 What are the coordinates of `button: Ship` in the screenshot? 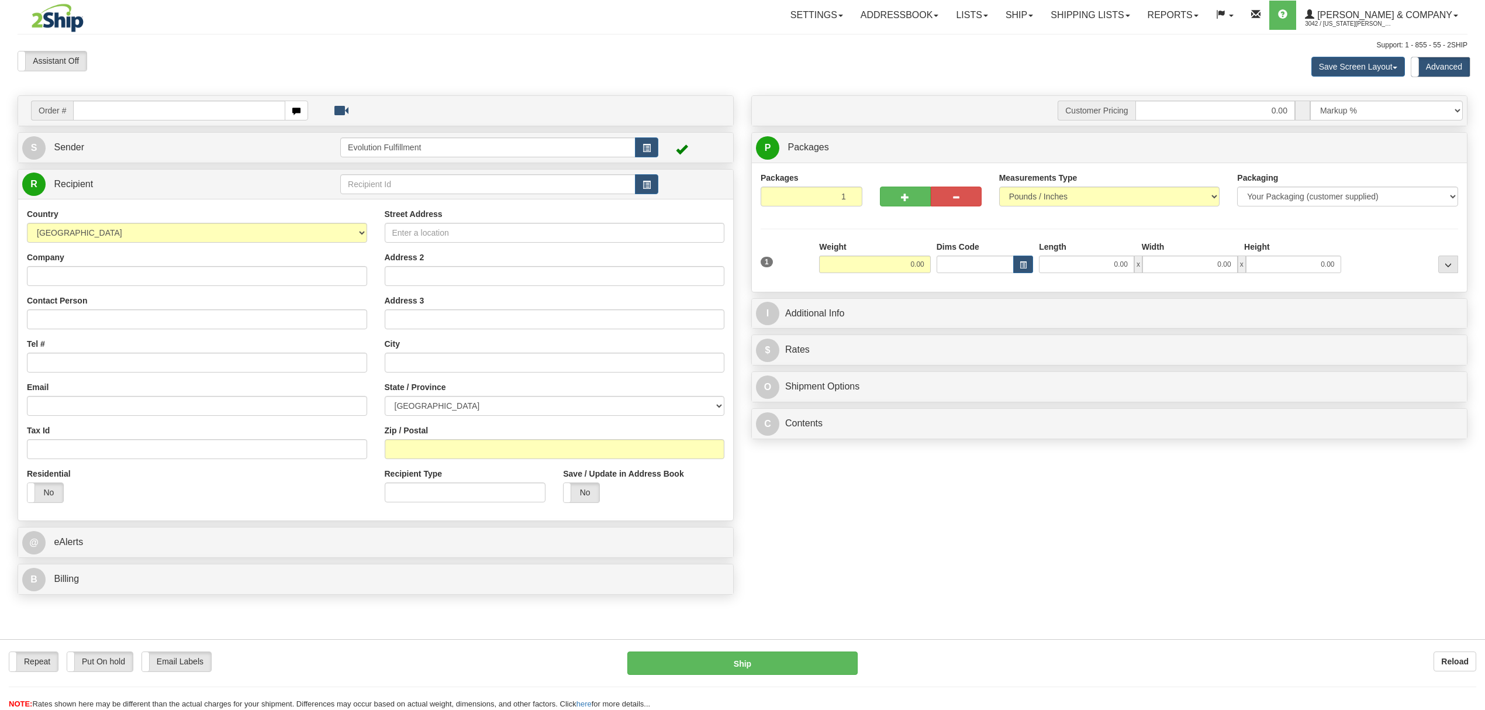 It's located at (742, 663).